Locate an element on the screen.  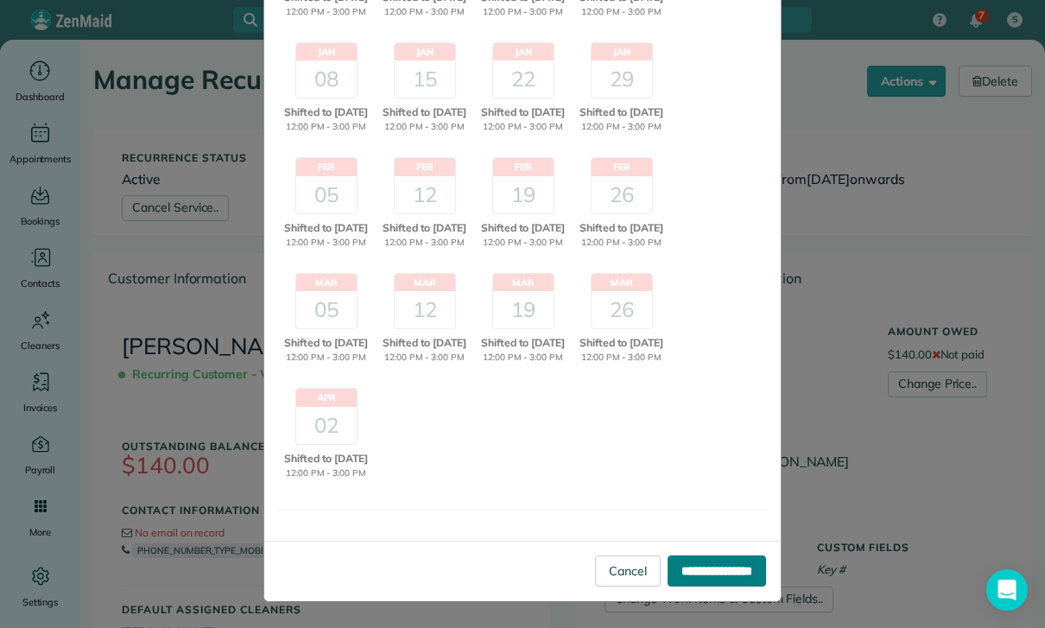
div: 15 is located at coordinates (425, 79).